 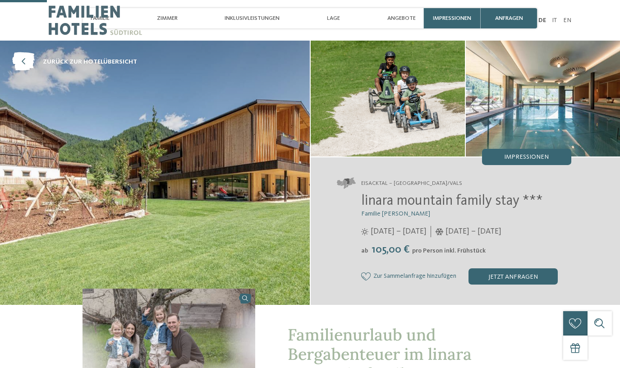 What do you see at coordinates (365, 232) in the screenshot?
I see `i: Öffnungszeiten im Sommer` at bounding box center [365, 232].